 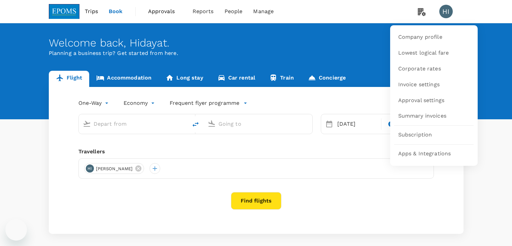 What do you see at coordinates (237, 79) in the screenshot?
I see `a: Car rental` at bounding box center [237, 79].